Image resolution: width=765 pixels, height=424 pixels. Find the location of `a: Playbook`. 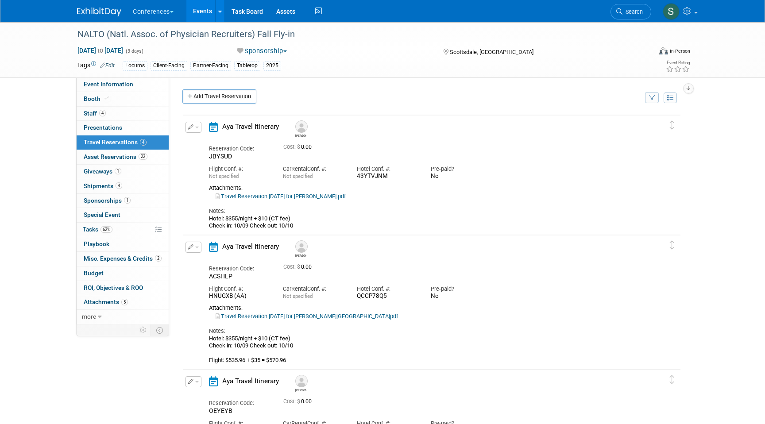

a: Playbook is located at coordinates (123, 244).